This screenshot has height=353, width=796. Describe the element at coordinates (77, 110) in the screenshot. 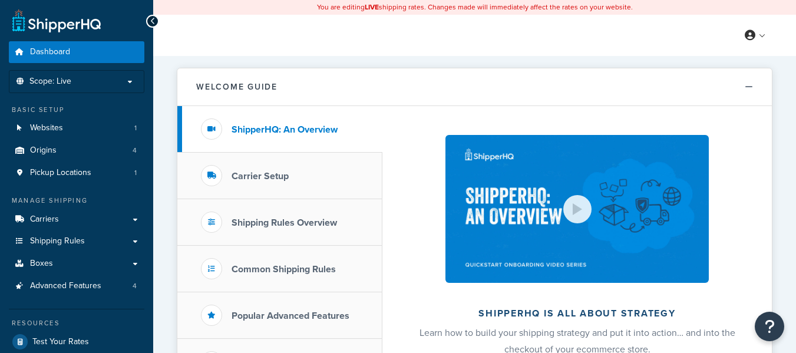

I see `div: Basic Setup` at that location.